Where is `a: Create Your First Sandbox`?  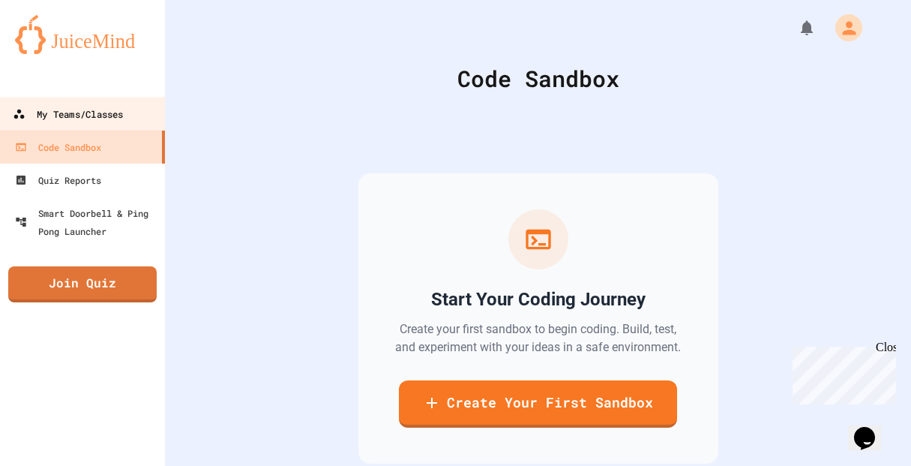 a: Create Your First Sandbox is located at coordinates (538, 404).